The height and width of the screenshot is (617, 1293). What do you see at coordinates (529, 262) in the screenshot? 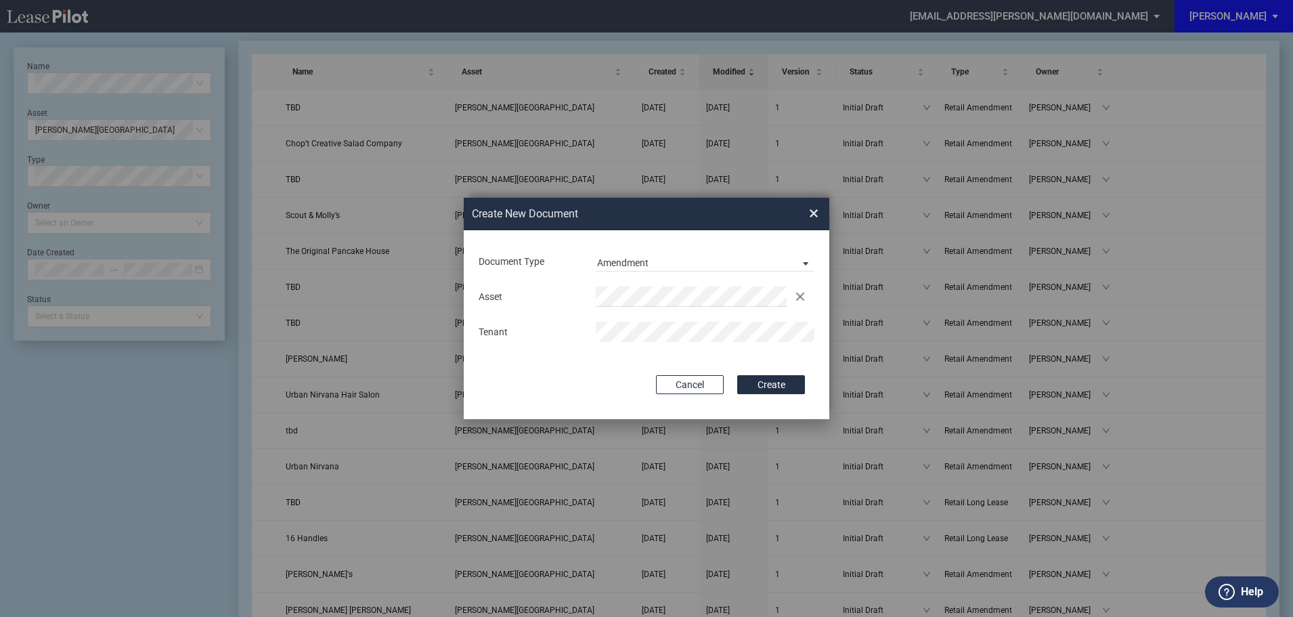
I see `div: Document Type` at bounding box center [529, 262].